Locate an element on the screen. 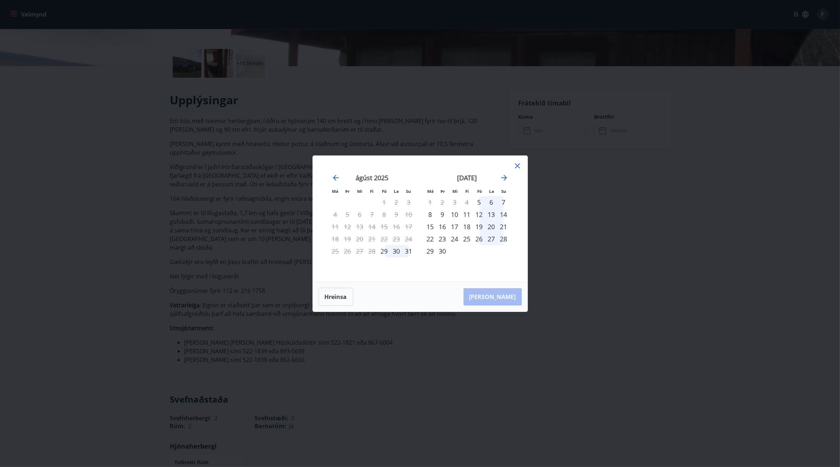  td: Choose mánudagur, 8. september 2025 as your check-in date. It’s available. is located at coordinates (430, 214).